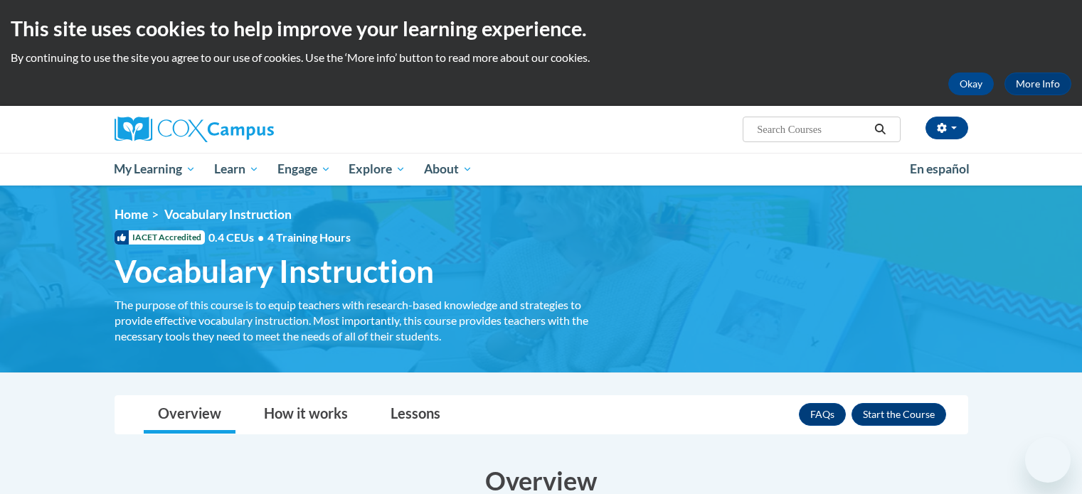  Describe the element at coordinates (971, 84) in the screenshot. I see `button: Okay` at that location.